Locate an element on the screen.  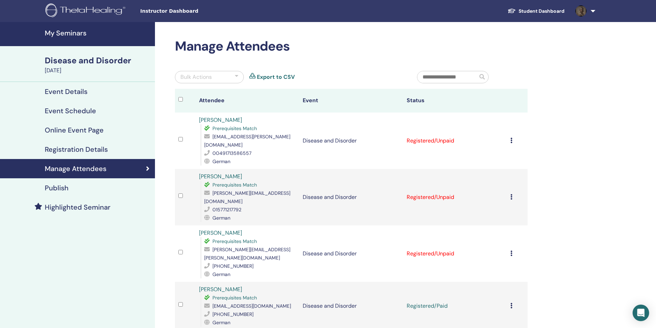
span: 015771217792 is located at coordinates (227, 210).